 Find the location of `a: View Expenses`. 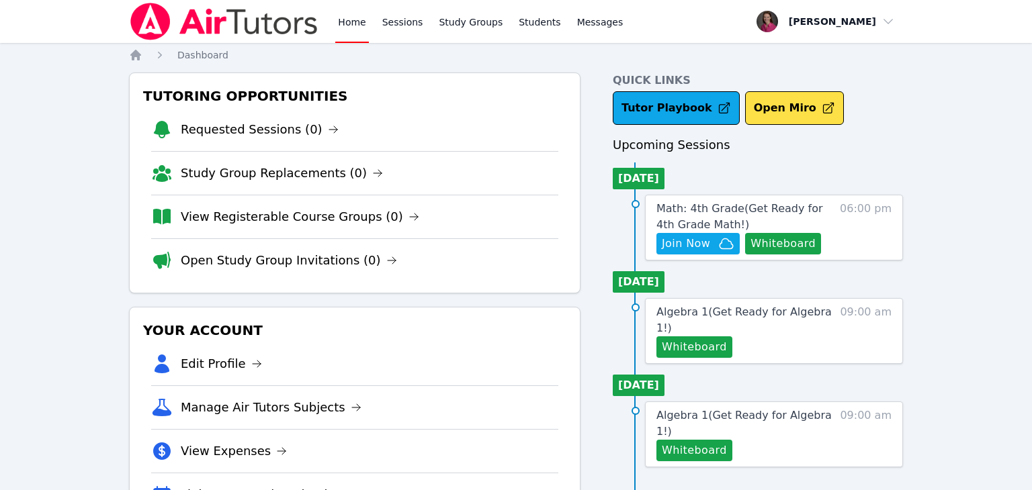

a: View Expenses is located at coordinates (234, 451).